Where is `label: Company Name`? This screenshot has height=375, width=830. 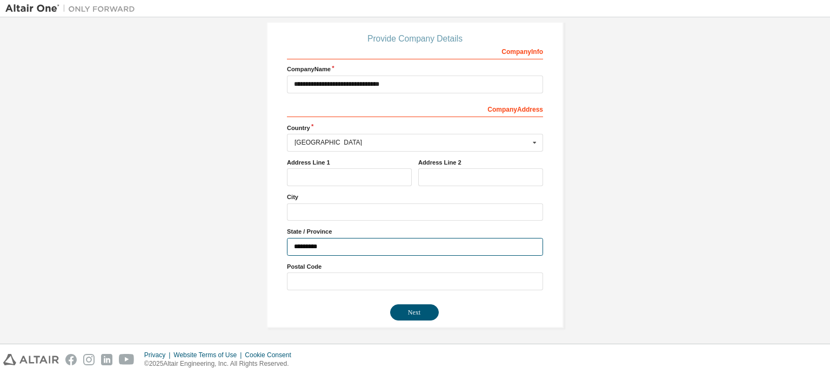
label: Company Name is located at coordinates (415, 69).